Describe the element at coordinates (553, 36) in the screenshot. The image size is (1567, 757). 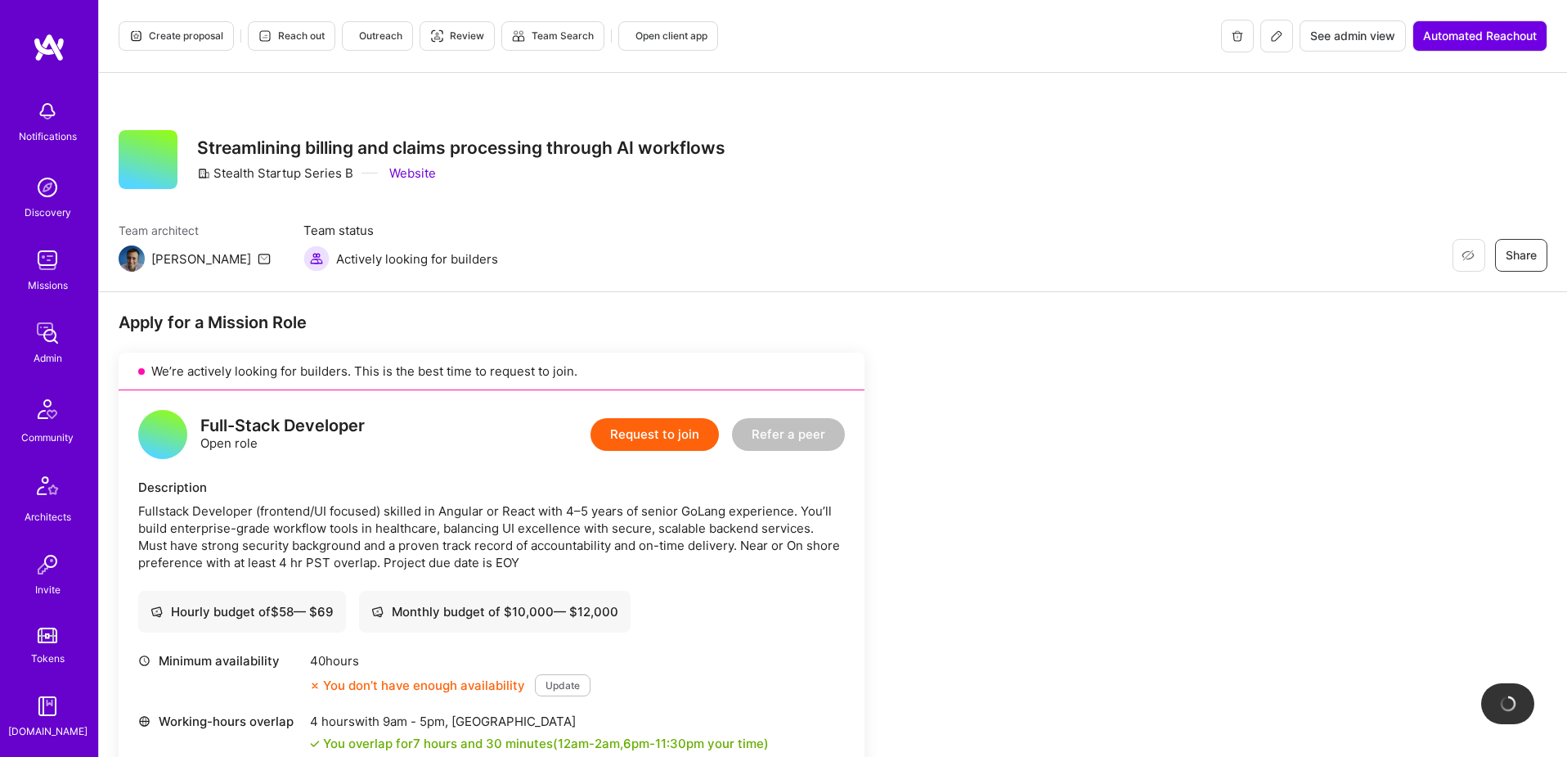
I see `span: Team Search` at that location.